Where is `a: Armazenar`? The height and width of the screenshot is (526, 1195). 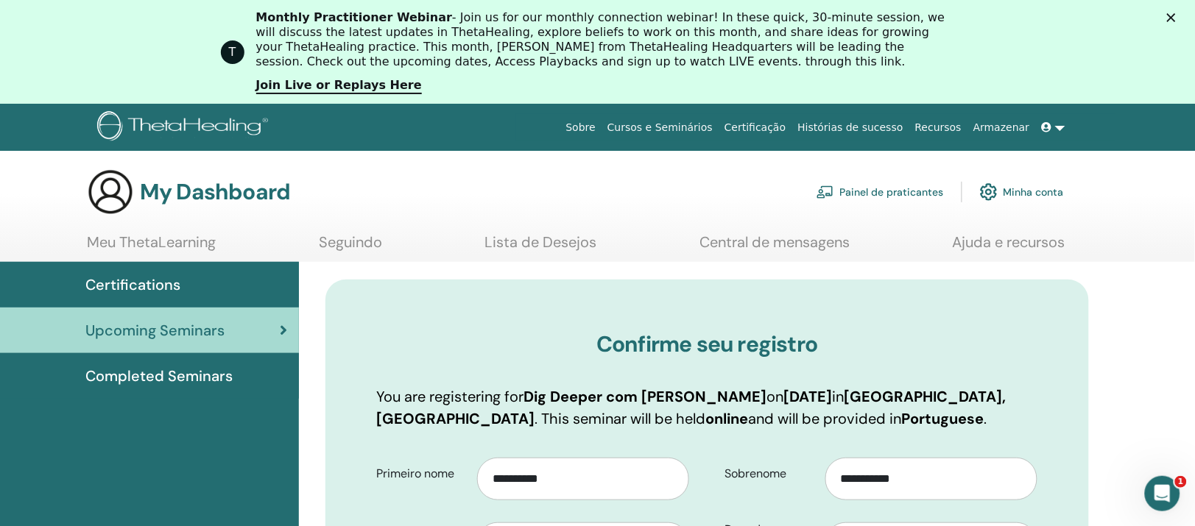 a: Armazenar is located at coordinates (1001, 127).